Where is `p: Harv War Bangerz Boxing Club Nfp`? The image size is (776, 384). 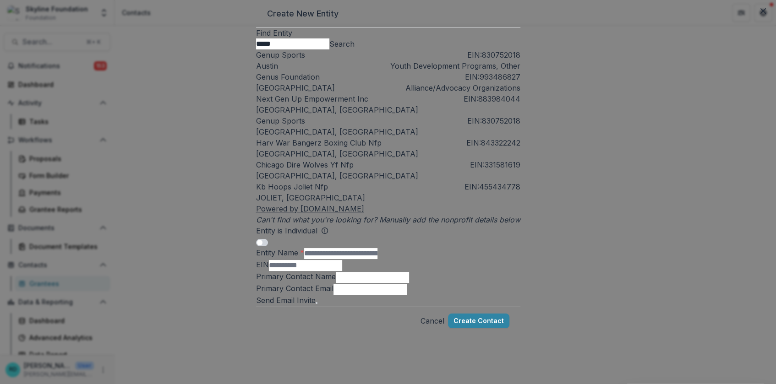 p: Harv War Bangerz Boxing Club Nfp is located at coordinates (319, 143).